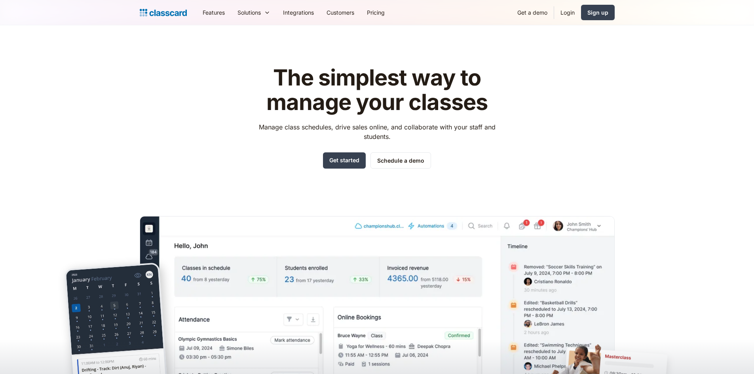 This screenshot has width=754, height=374. I want to click on a: Get started, so click(344, 160).